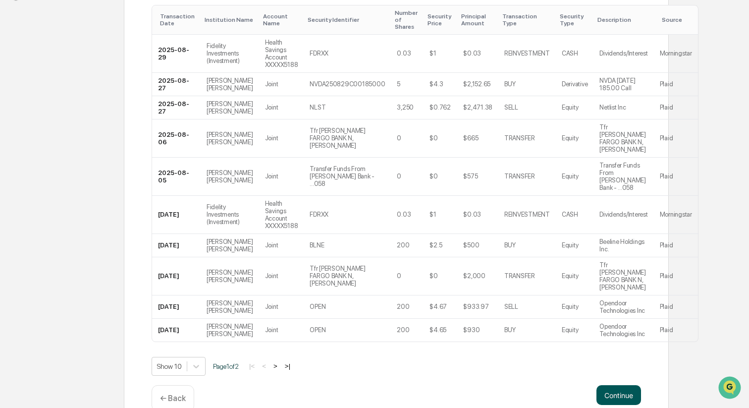  Describe the element at coordinates (405, 107) in the screenshot. I see `div: 3,250` at that location.